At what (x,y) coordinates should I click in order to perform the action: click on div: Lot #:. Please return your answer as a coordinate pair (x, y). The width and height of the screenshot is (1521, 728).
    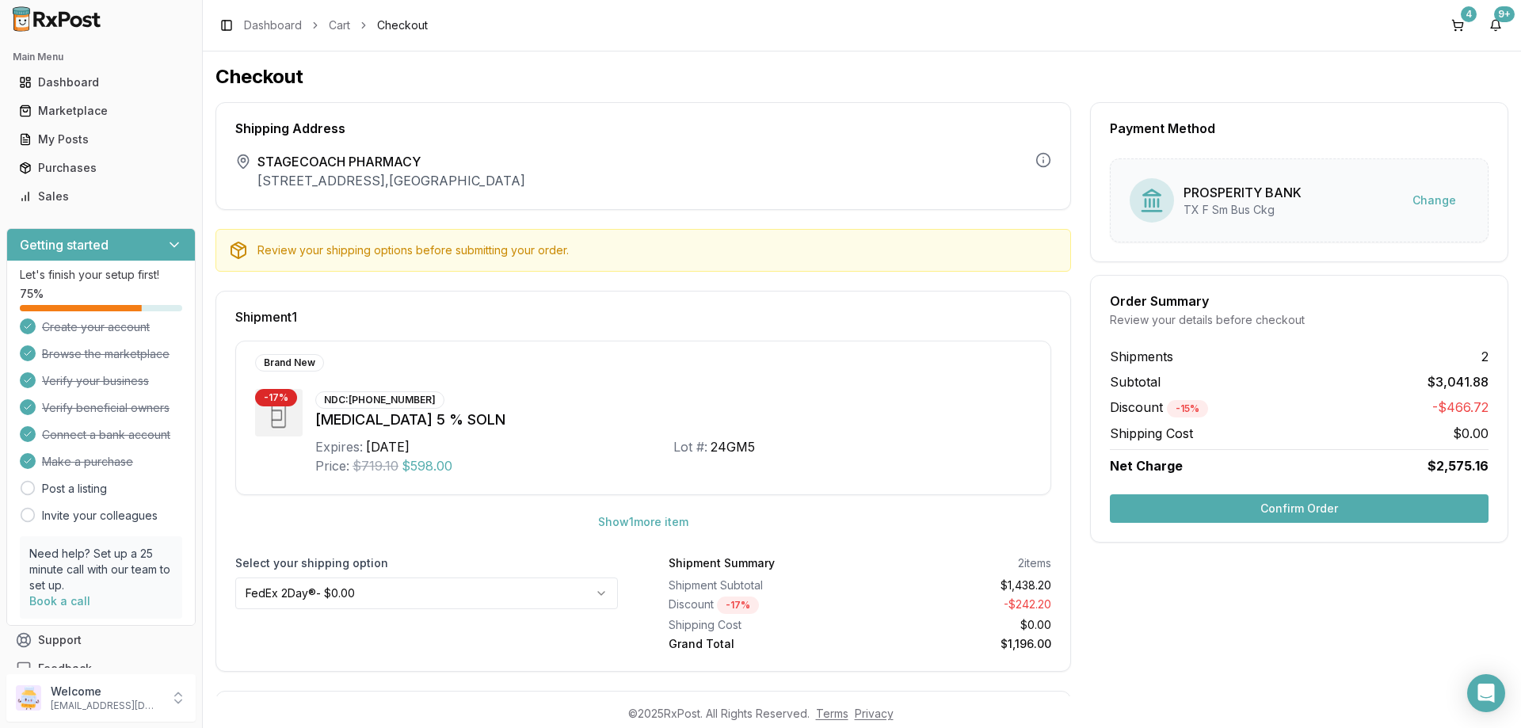
    Looking at the image, I should click on (690, 447).